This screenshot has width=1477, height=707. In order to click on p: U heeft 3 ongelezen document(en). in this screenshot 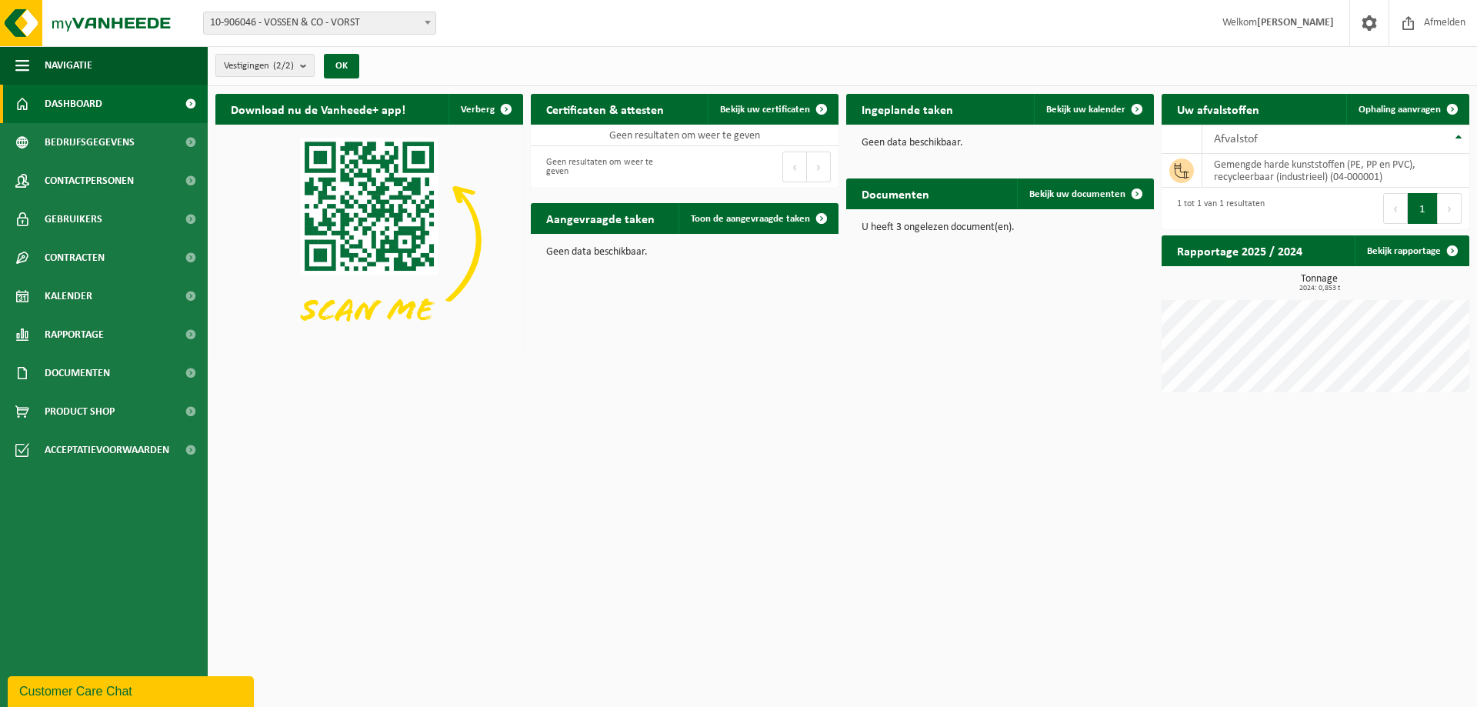, I will do `click(1000, 228)`.